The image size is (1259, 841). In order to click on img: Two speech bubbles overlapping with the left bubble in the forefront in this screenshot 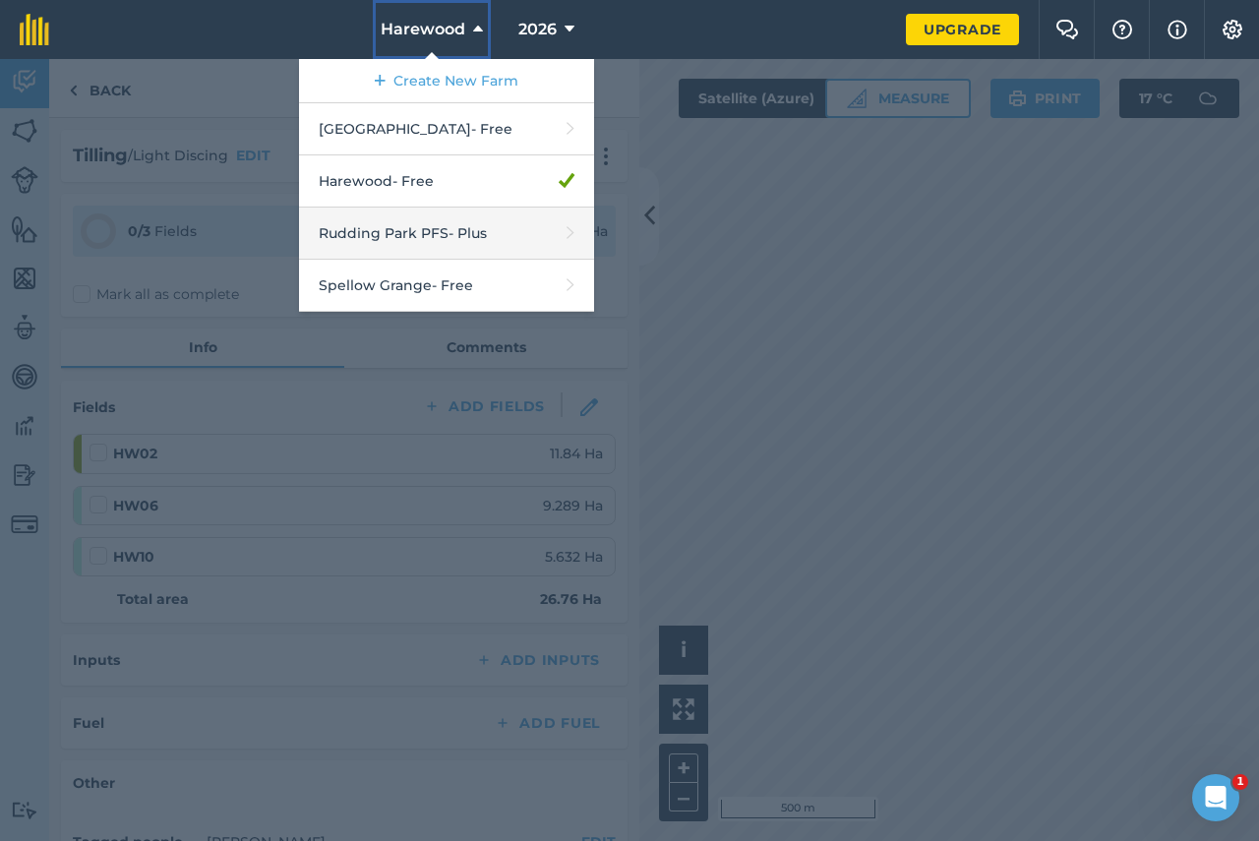, I will do `click(1067, 30)`.